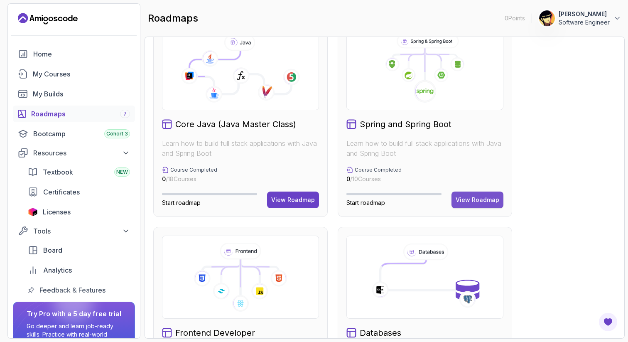 The image size is (628, 342). Describe the element at coordinates (81, 94) in the screenshot. I see `div: My Builds` at that location.